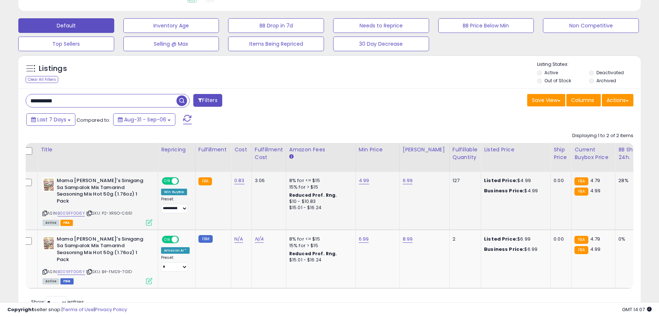 Image resolution: width=659 pixels, height=317 pixels. Describe the element at coordinates (583, 100) in the screenshot. I see `button: Columns` at that location.